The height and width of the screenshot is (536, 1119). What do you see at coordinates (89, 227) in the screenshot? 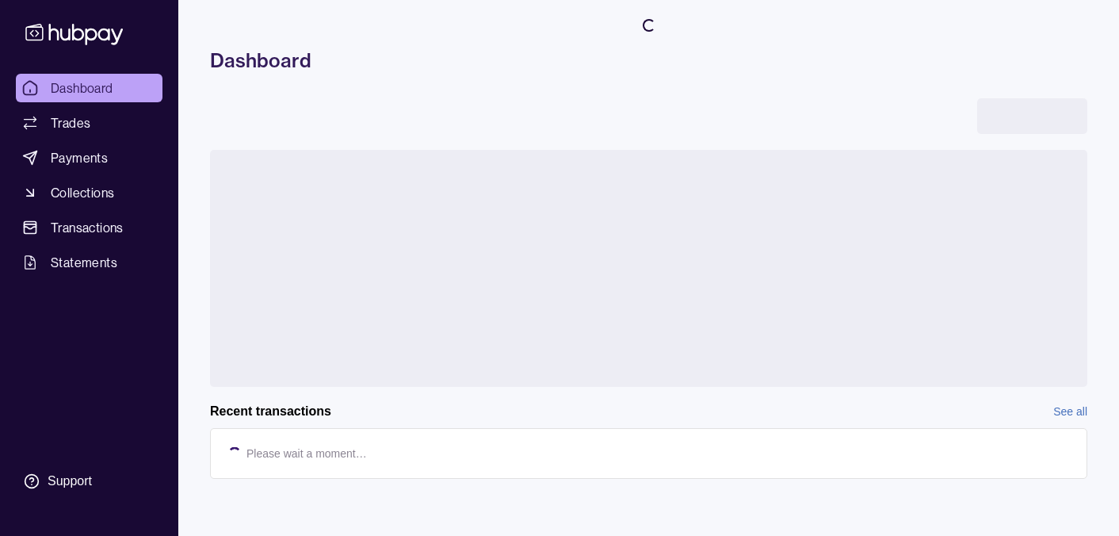
I see `a: Transactions` at bounding box center [89, 227].